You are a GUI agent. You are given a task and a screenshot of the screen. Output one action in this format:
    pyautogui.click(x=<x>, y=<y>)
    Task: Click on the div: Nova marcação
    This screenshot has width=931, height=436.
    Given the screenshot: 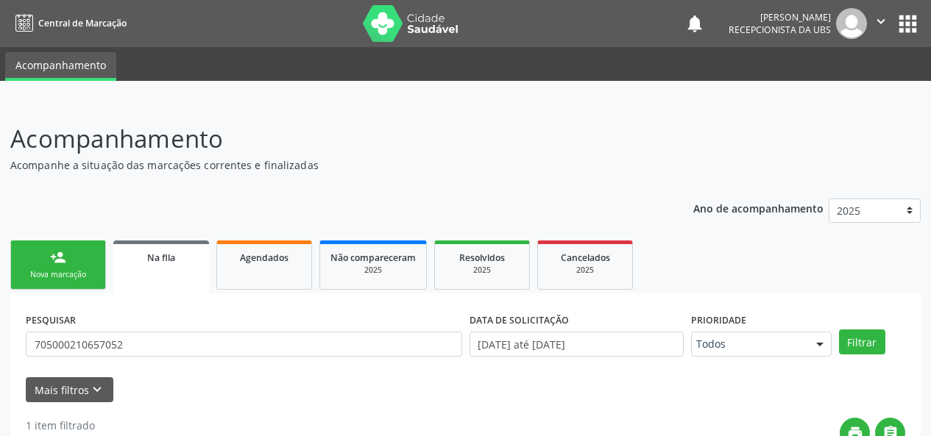 What is the action you would take?
    pyautogui.click(x=58, y=275)
    